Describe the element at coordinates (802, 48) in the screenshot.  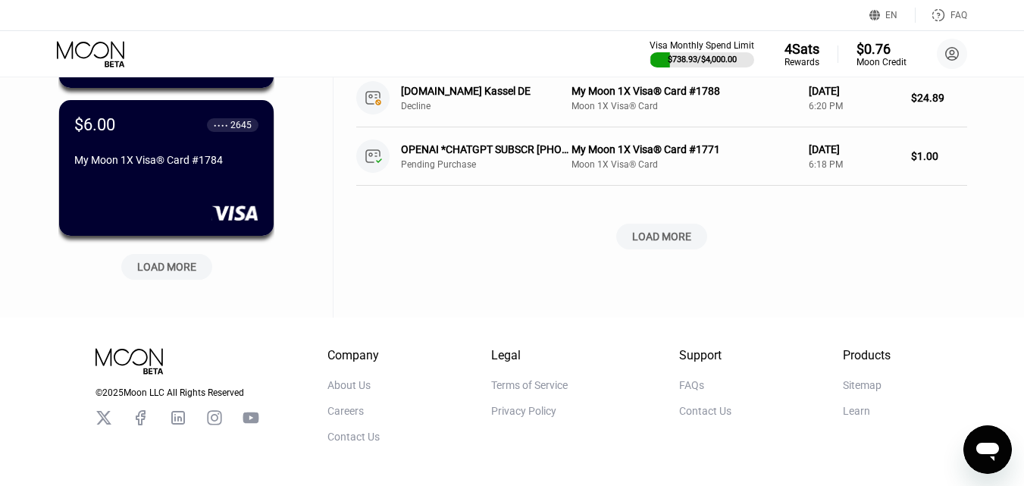
I see `div: 4 Sats` at that location.